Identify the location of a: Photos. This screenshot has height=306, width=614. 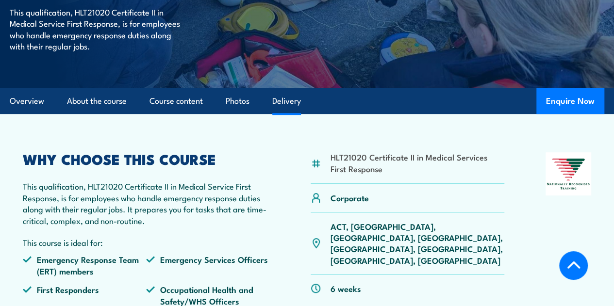
(237, 101).